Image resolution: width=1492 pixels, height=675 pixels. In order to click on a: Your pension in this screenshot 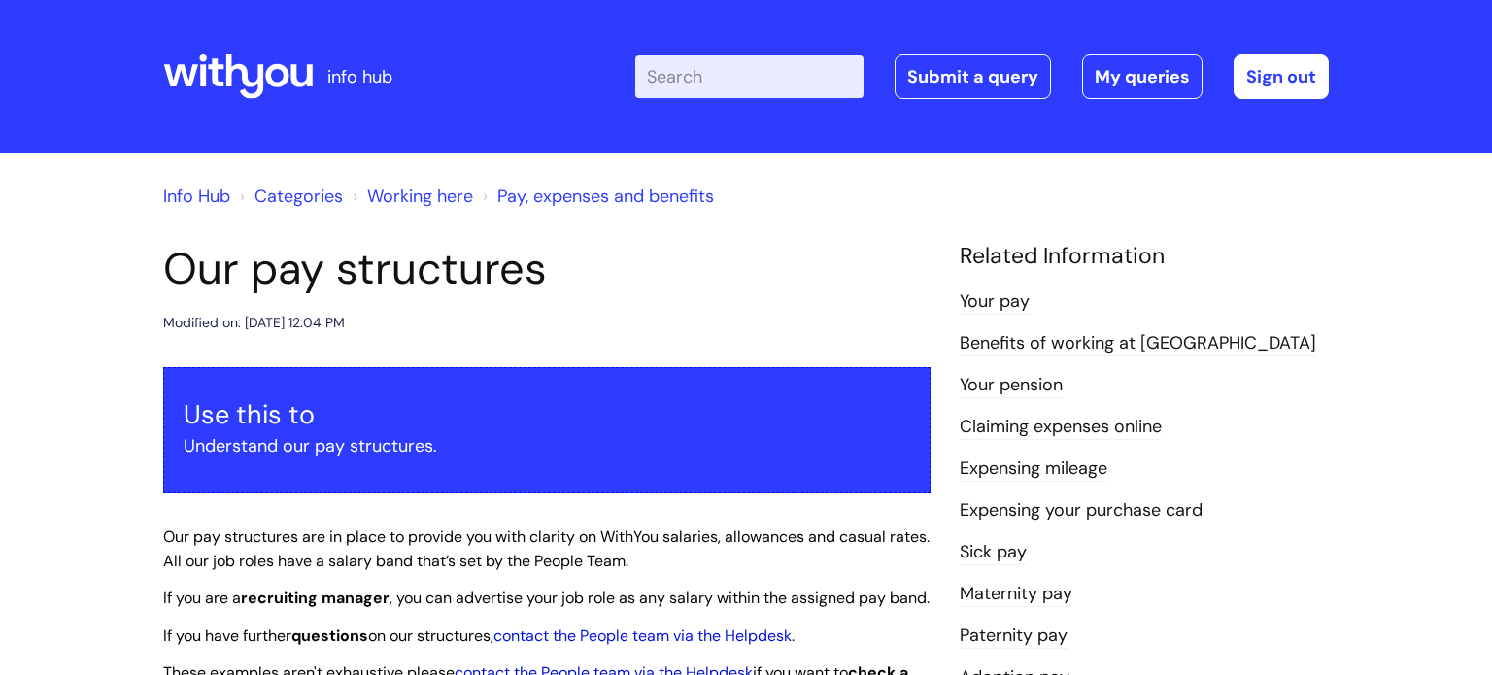, I will do `click(1012, 386)`.